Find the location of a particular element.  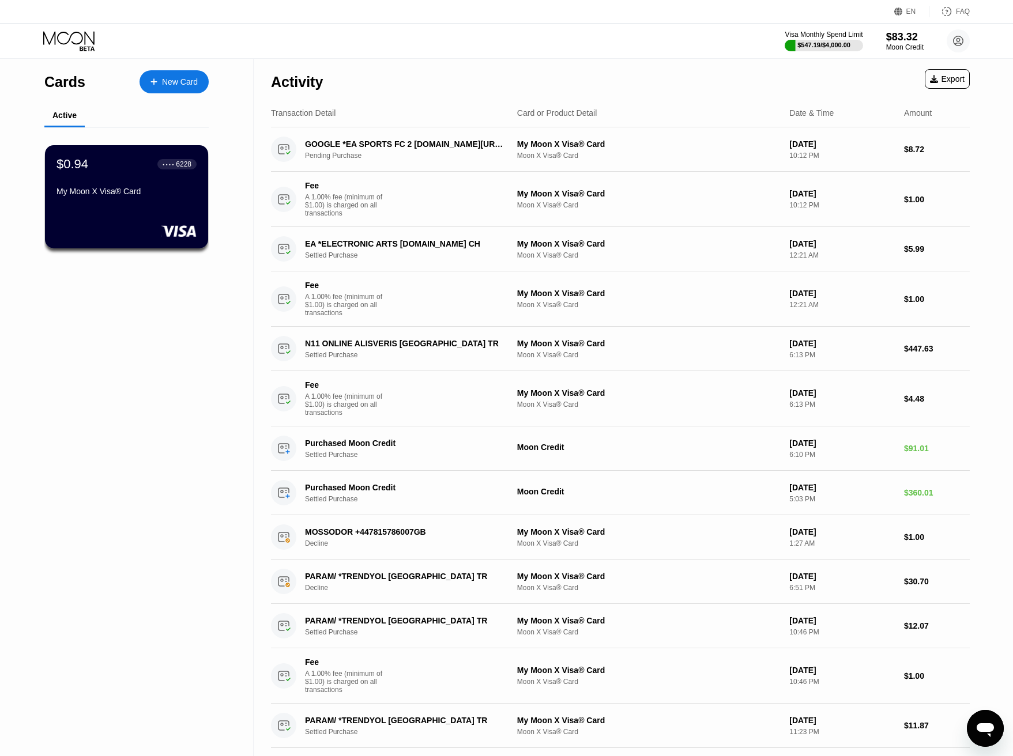

div: Activity is located at coordinates (297, 82).